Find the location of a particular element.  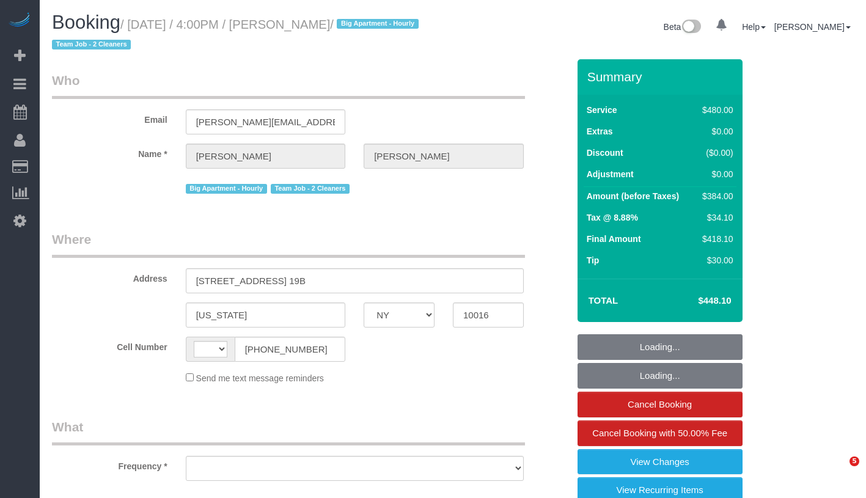

label: Tip is located at coordinates (593, 260).